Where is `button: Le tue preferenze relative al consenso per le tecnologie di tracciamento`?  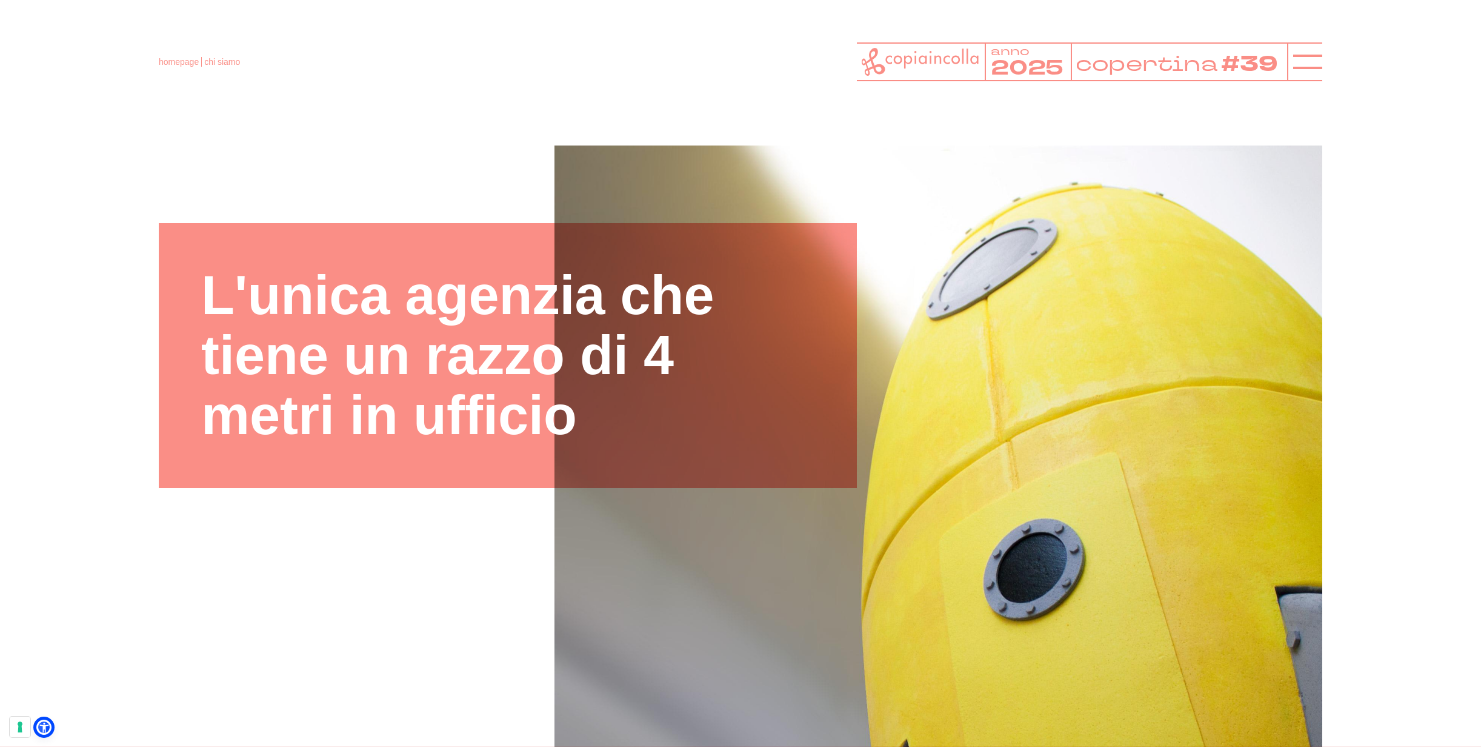 button: Le tue preferenze relative al consenso per le tecnologie di tracciamento is located at coordinates (20, 727).